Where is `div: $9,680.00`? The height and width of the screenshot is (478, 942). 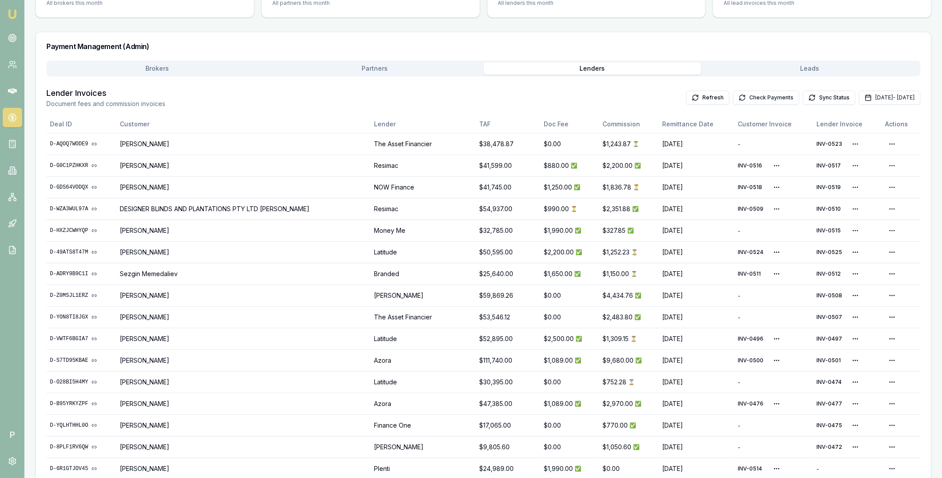
div: $9,680.00 is located at coordinates (629, 361).